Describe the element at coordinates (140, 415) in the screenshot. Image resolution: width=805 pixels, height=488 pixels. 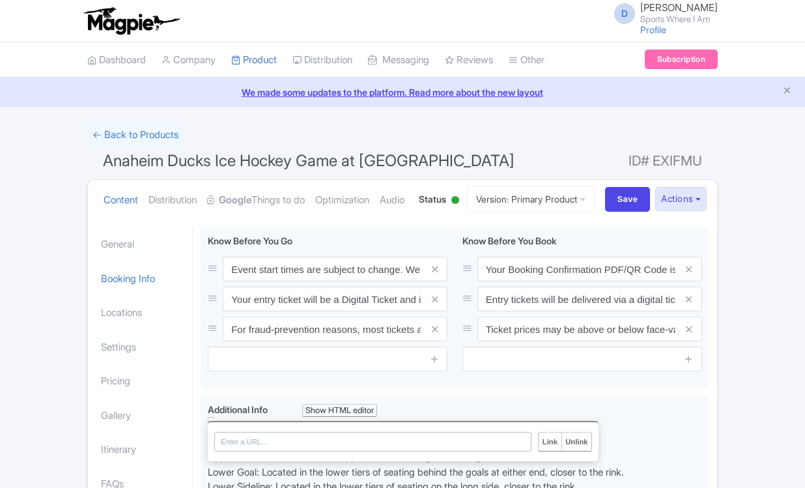
I see `a: Gallery` at that location.